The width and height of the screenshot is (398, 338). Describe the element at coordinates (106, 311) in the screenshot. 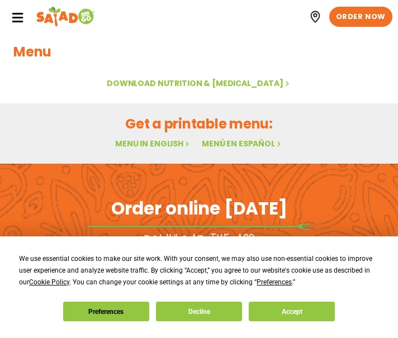

I see `button: Preferences` at that location.